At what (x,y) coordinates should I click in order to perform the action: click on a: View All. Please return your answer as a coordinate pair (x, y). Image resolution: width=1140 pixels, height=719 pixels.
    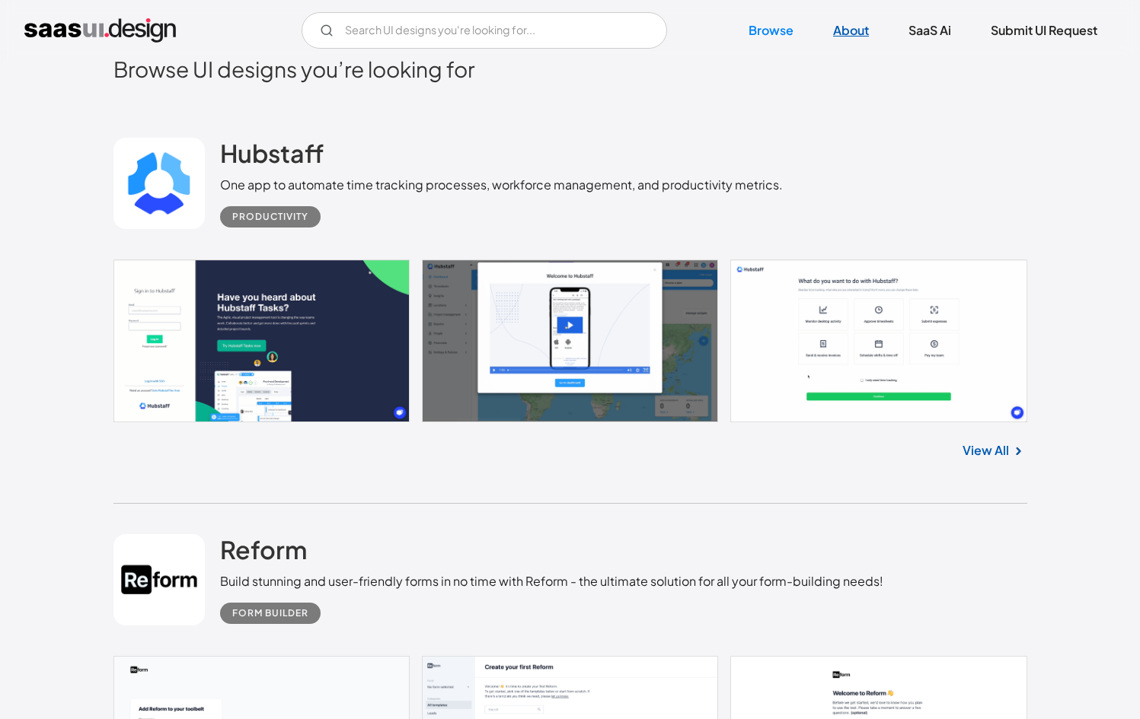
    Looking at the image, I should click on (985, 451).